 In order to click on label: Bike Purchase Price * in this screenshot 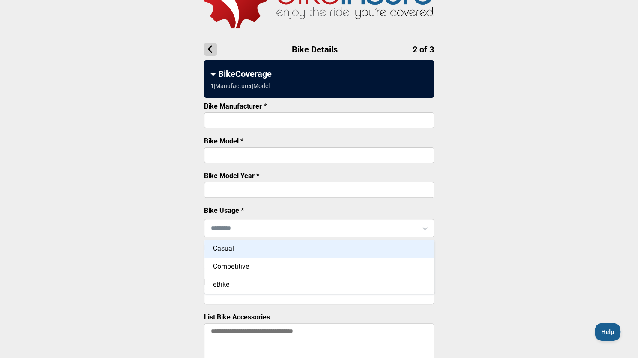, I will do `click(238, 247)`.